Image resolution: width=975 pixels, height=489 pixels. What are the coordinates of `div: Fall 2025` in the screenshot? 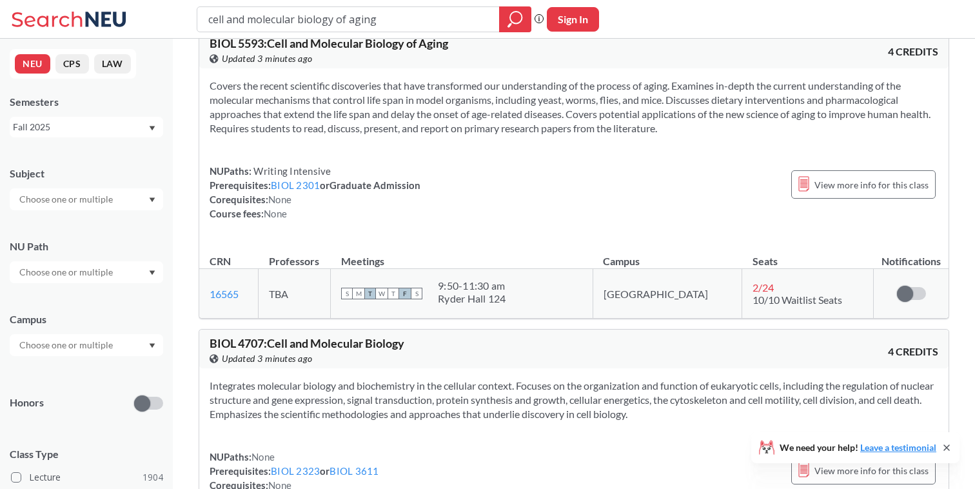 It's located at (80, 127).